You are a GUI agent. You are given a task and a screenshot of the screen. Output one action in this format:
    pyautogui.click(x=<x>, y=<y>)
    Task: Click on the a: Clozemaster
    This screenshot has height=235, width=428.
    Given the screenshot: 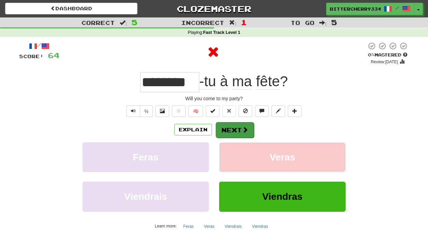 What is the action you would take?
    pyautogui.click(x=213, y=9)
    